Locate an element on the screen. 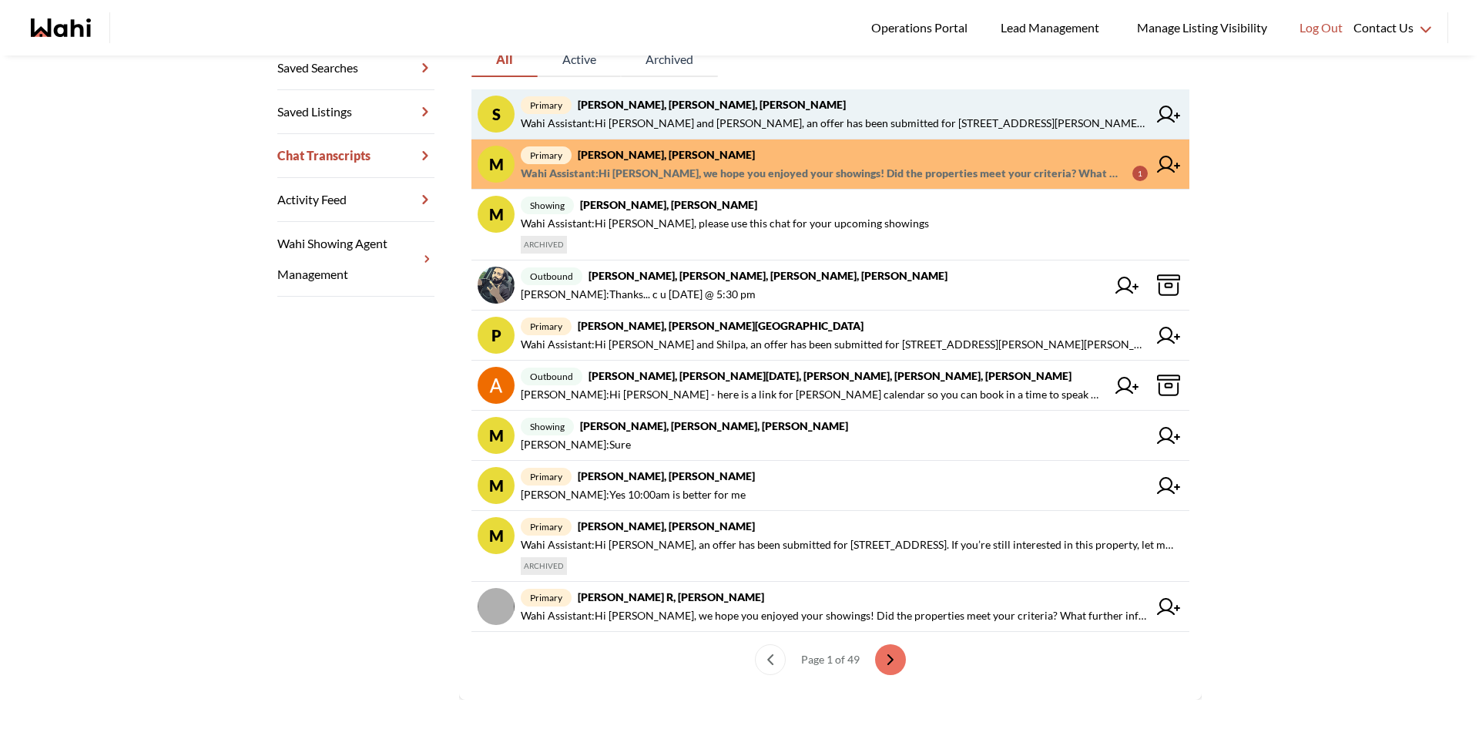 This screenshot has height=746, width=1479. a: Activity Feed is located at coordinates (356, 199).